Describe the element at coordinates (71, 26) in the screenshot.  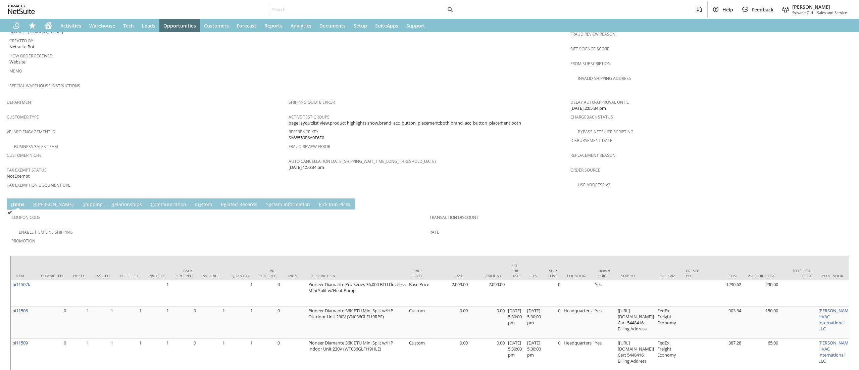
I see `a: Activities` at that location.